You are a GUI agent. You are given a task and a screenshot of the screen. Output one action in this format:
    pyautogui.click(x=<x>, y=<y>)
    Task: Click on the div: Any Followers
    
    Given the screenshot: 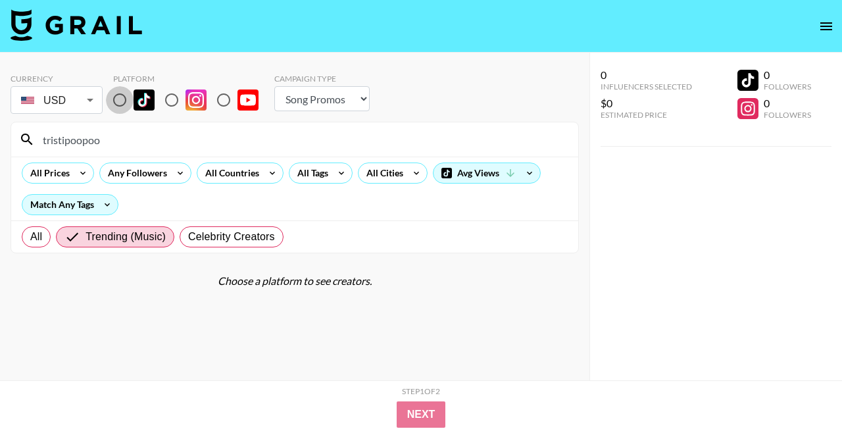 What is the action you would take?
    pyautogui.click(x=135, y=173)
    